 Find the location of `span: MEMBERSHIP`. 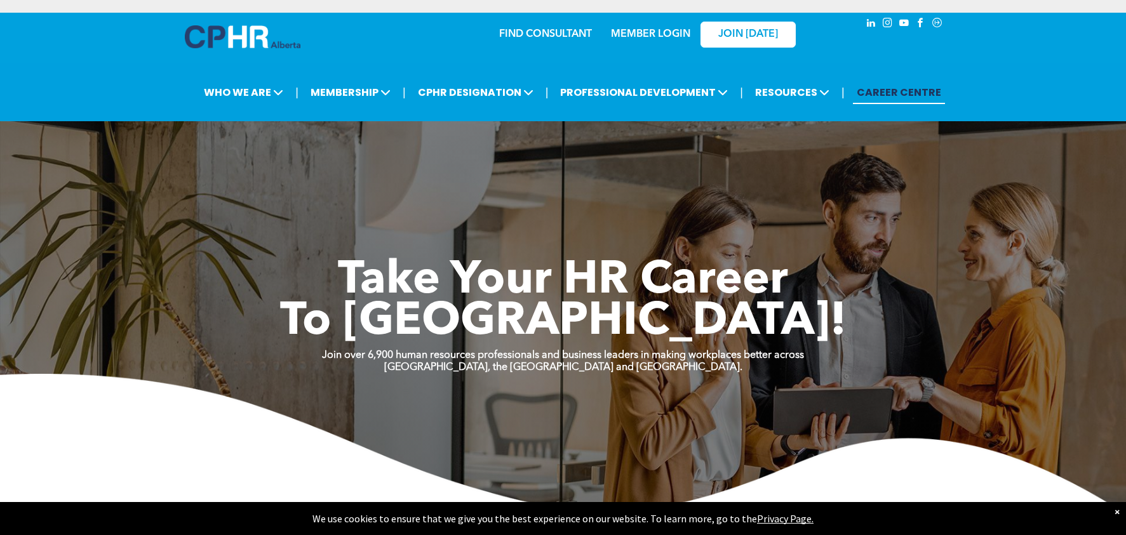

span: MEMBERSHIP is located at coordinates (351, 92).